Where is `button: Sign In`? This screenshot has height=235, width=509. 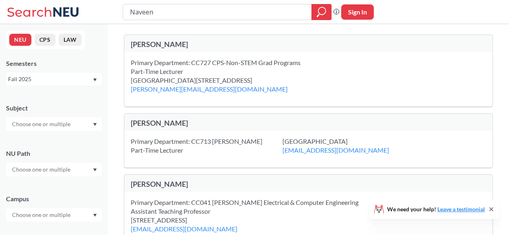 button: Sign In is located at coordinates (357, 12).